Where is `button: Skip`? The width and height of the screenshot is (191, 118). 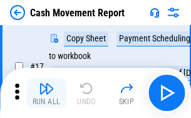
button: Skip is located at coordinates (126, 93).